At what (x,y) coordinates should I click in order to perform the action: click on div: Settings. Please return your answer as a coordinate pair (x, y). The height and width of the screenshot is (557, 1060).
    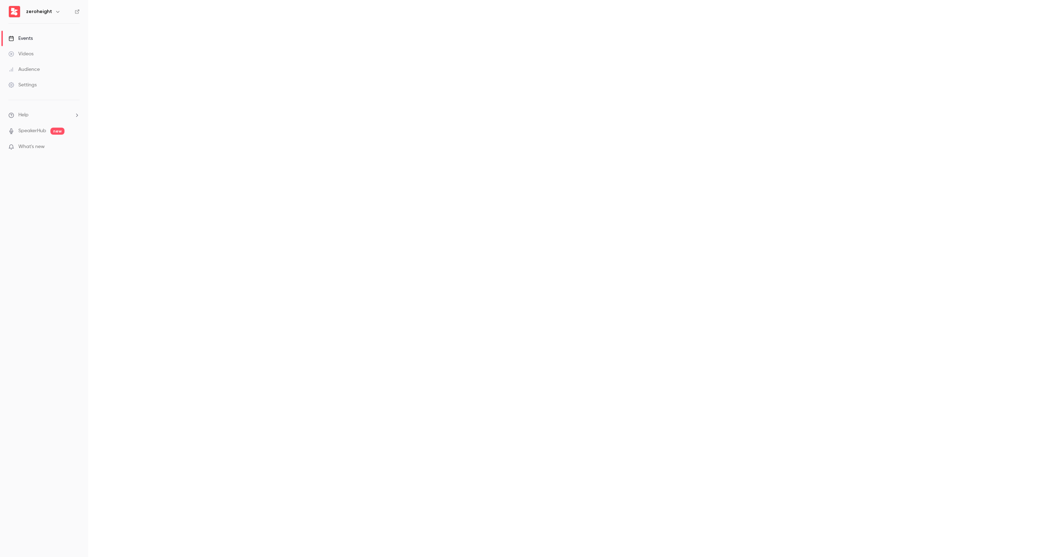
    Looking at the image, I should click on (23, 85).